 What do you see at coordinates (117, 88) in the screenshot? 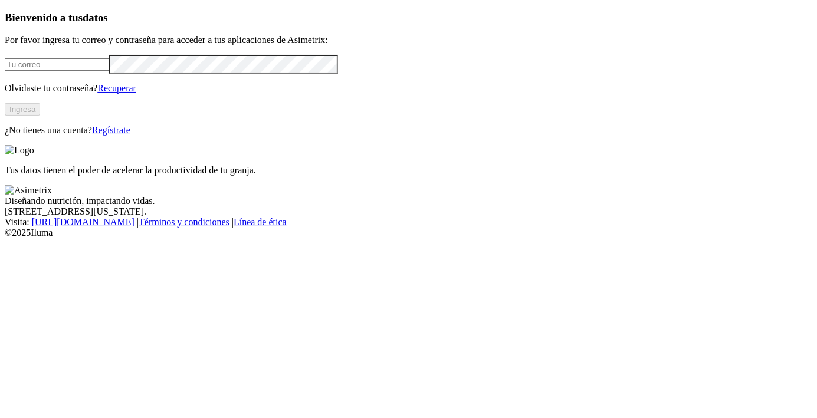
I see `a: Recuperar` at bounding box center [117, 88].